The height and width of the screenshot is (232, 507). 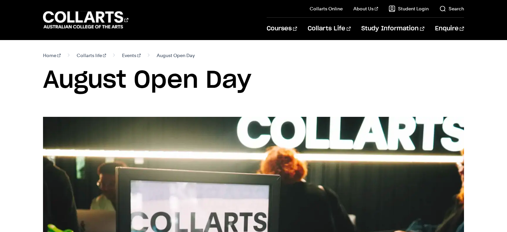 I want to click on h1: August Open Day, so click(x=253, y=80).